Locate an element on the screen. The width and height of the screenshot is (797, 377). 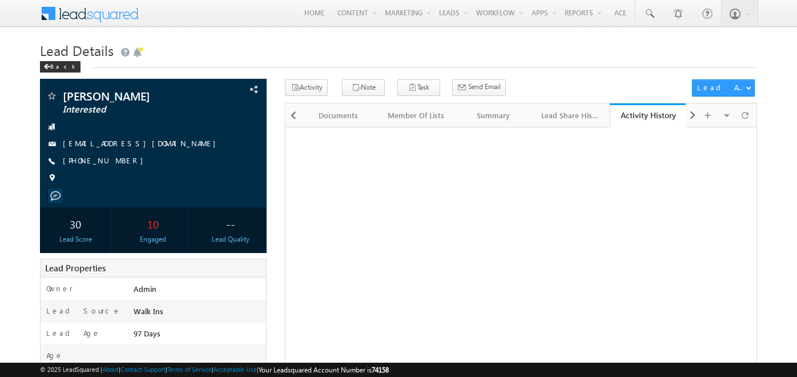
span: Admin is located at coordinates (145, 288).